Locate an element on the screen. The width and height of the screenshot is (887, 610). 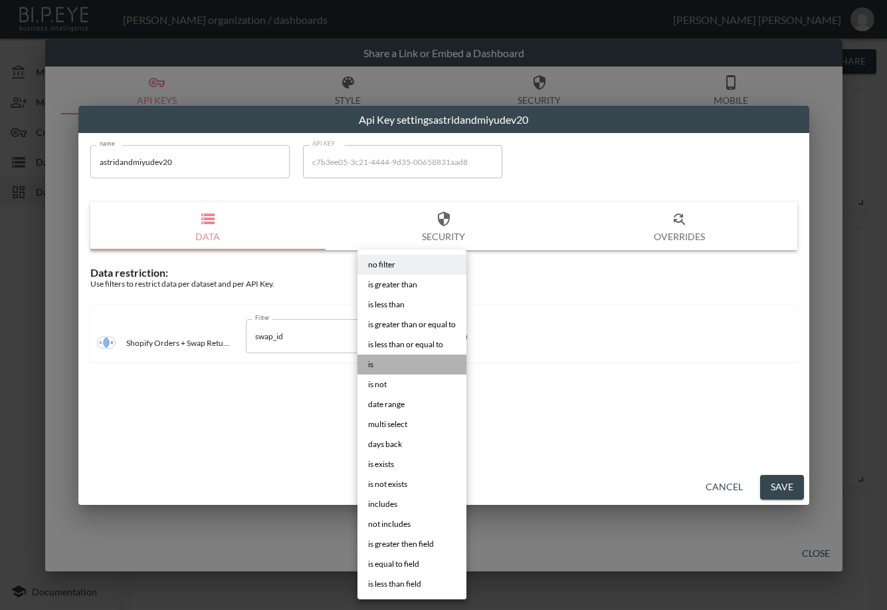
span: multi select is located at coordinates (388, 424).